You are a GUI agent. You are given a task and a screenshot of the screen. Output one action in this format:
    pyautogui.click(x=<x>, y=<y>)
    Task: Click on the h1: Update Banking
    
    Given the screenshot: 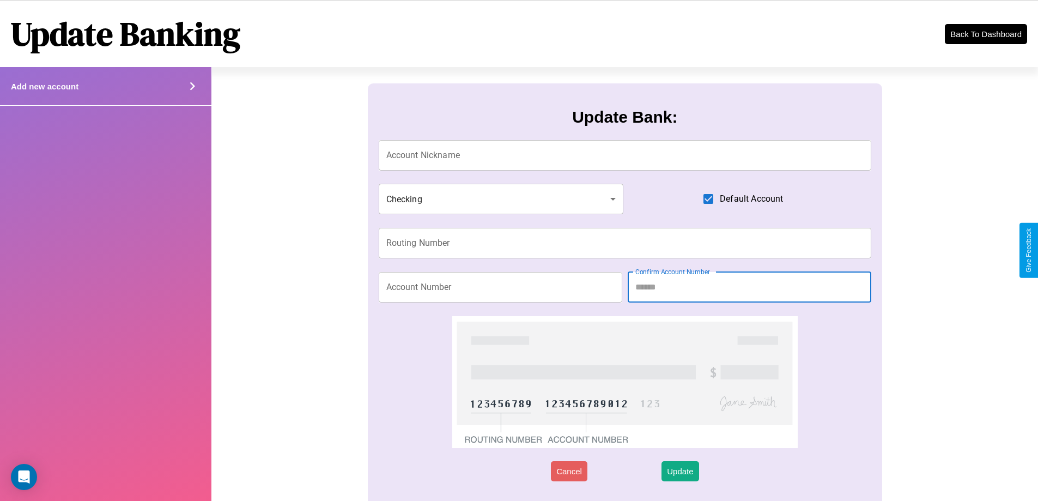 What is the action you would take?
    pyautogui.click(x=125, y=34)
    